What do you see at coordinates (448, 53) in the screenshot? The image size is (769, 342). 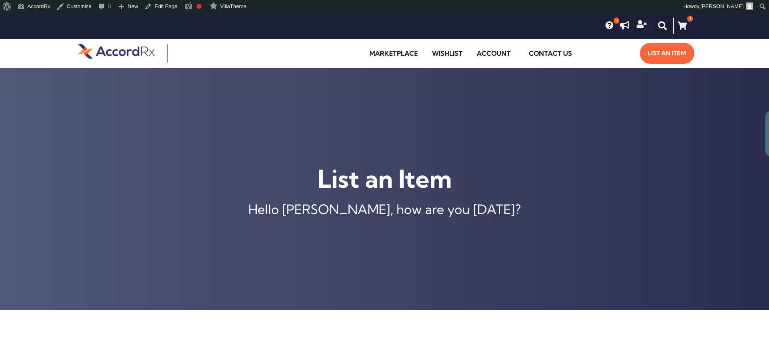 I see `a: Wishlist` at bounding box center [448, 53].